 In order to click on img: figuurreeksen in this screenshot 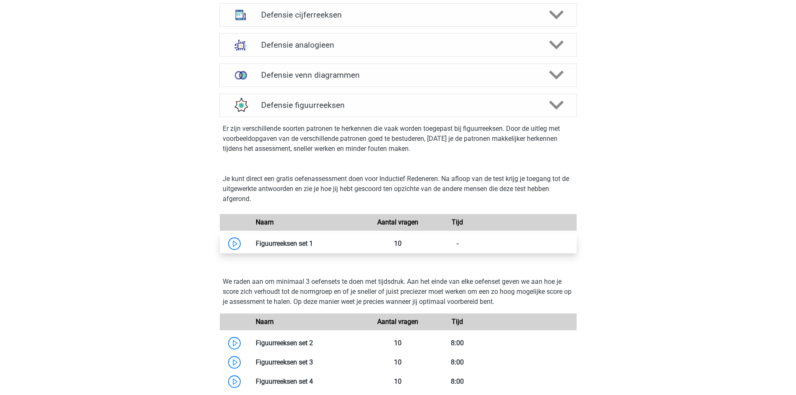, I will do `click(241, 105)`.